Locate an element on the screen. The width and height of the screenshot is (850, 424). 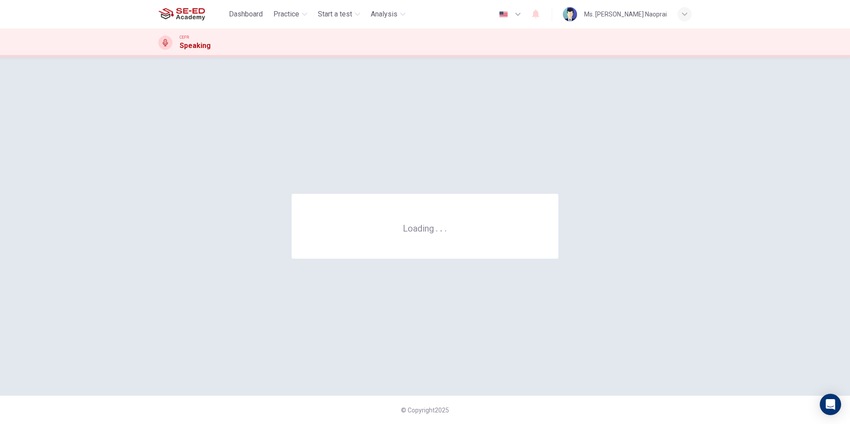
a: SE-ED Academy logo is located at coordinates (192, 14).